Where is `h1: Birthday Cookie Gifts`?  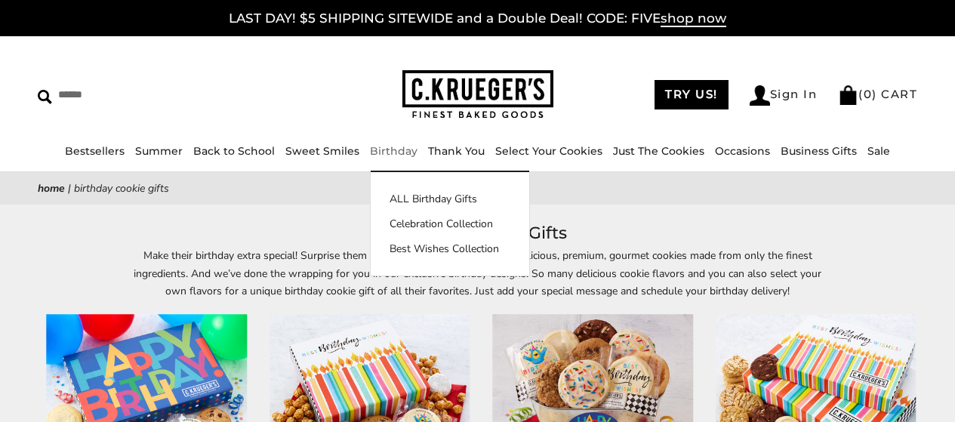
h1: Birthday Cookie Gifts is located at coordinates (477, 233).